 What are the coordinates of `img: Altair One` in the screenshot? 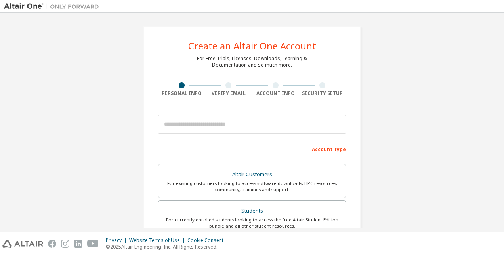 It's located at (54, 6).